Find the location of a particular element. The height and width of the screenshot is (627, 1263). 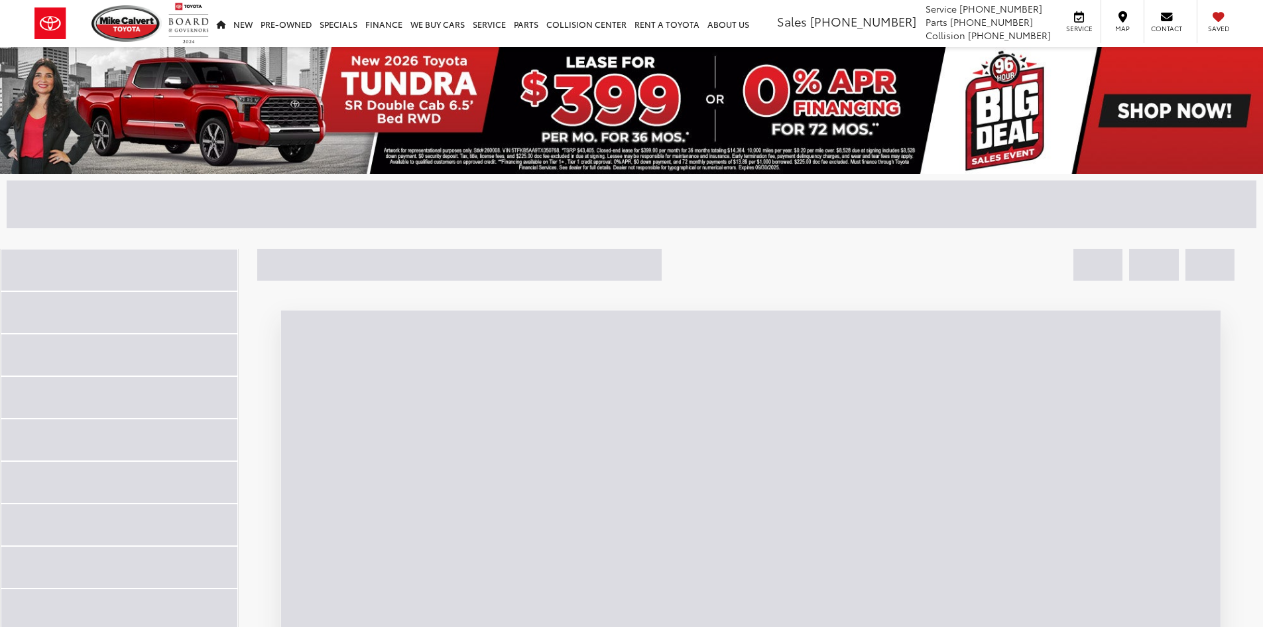

span: Map is located at coordinates (1122, 29).